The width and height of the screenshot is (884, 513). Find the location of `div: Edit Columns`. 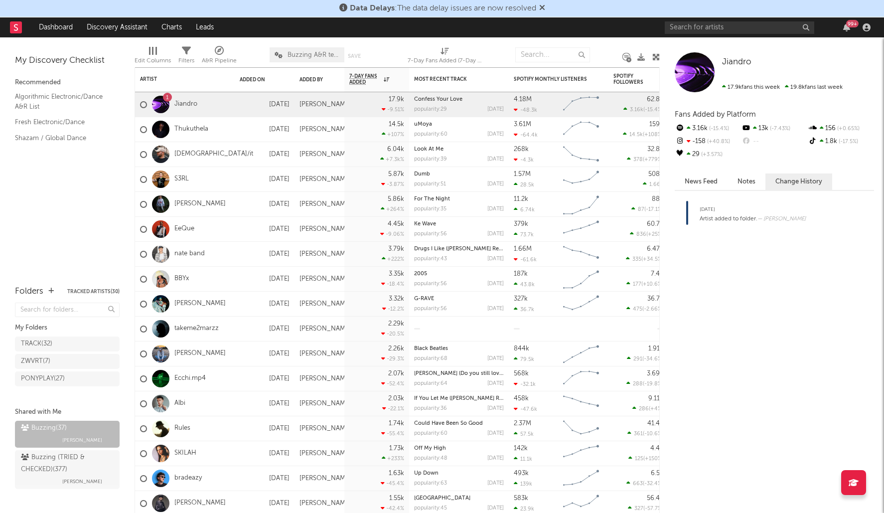

div: Edit Columns is located at coordinates (153, 61).